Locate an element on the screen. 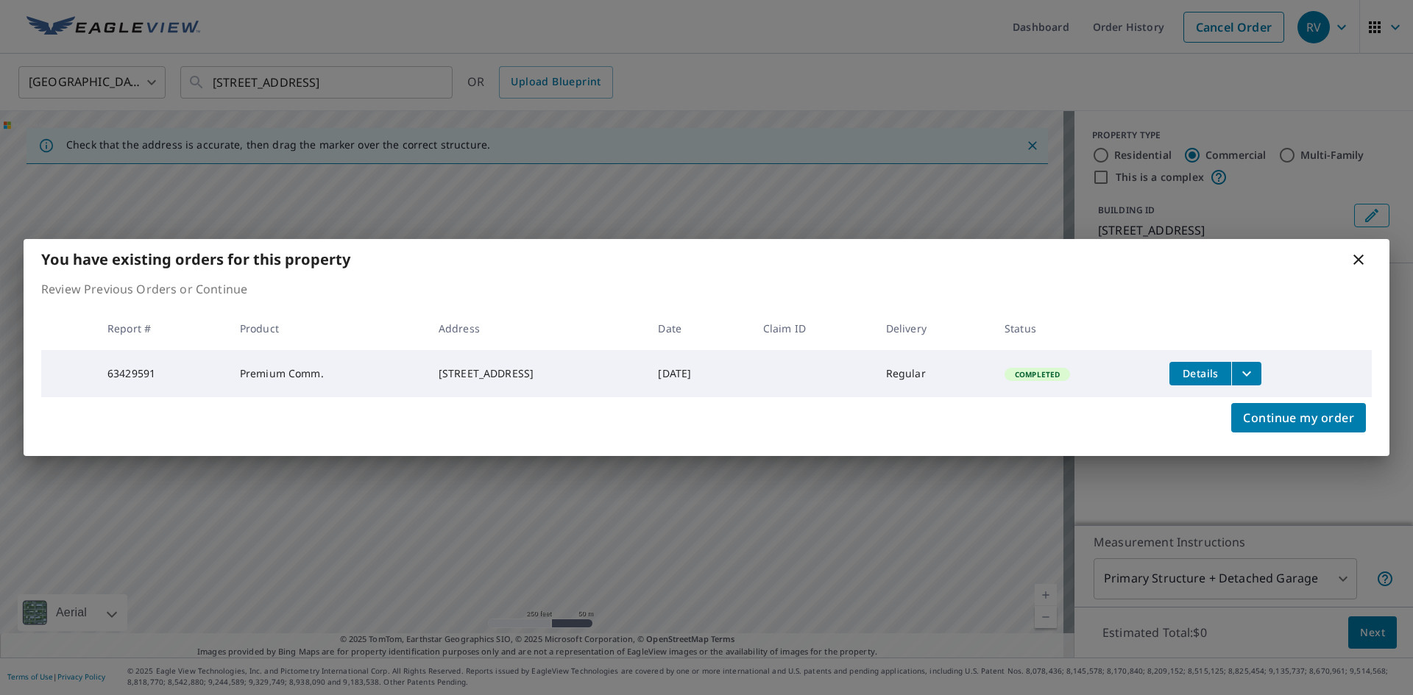 This screenshot has height=695, width=1413. button: filesDropdownBtn-63429591 is located at coordinates (1246, 374).